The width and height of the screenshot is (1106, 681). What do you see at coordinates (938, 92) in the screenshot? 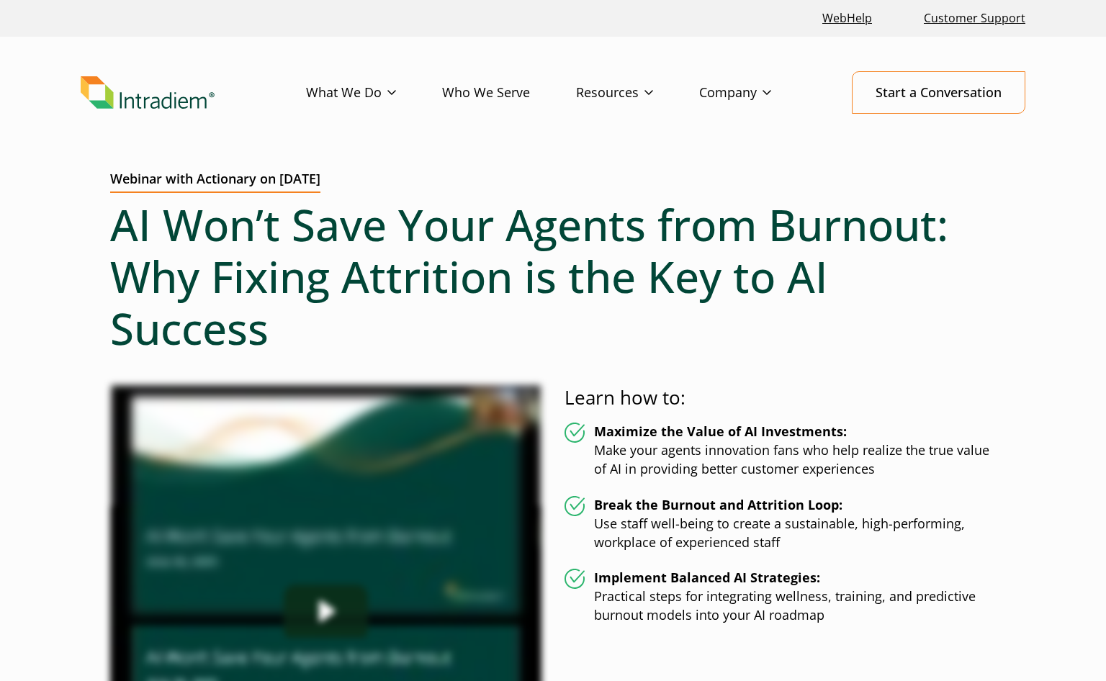
I see `a: Start a Conversation` at bounding box center [938, 92].